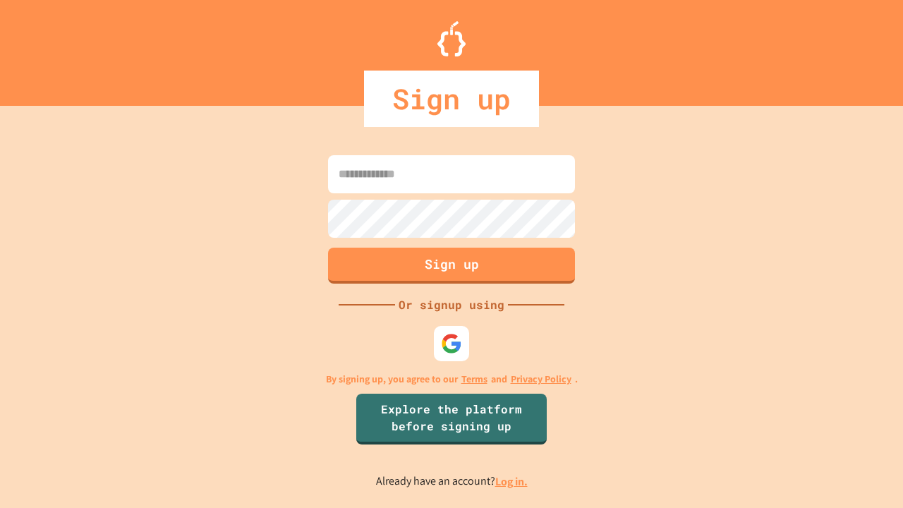  I want to click on div: Or signup using, so click(452, 305).